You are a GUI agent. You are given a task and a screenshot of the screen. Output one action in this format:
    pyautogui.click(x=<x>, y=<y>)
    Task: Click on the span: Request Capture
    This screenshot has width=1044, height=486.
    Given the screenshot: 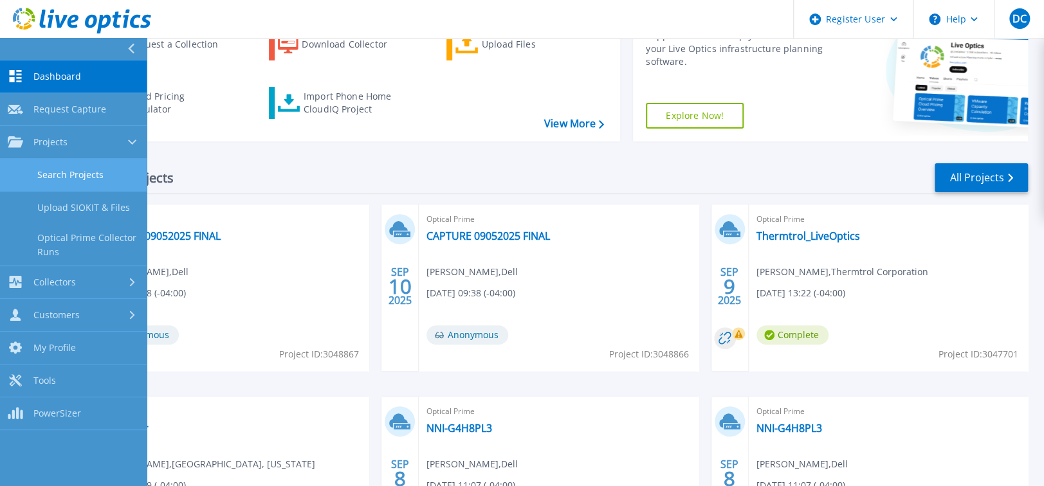 What is the action you would take?
    pyautogui.click(x=69, y=109)
    